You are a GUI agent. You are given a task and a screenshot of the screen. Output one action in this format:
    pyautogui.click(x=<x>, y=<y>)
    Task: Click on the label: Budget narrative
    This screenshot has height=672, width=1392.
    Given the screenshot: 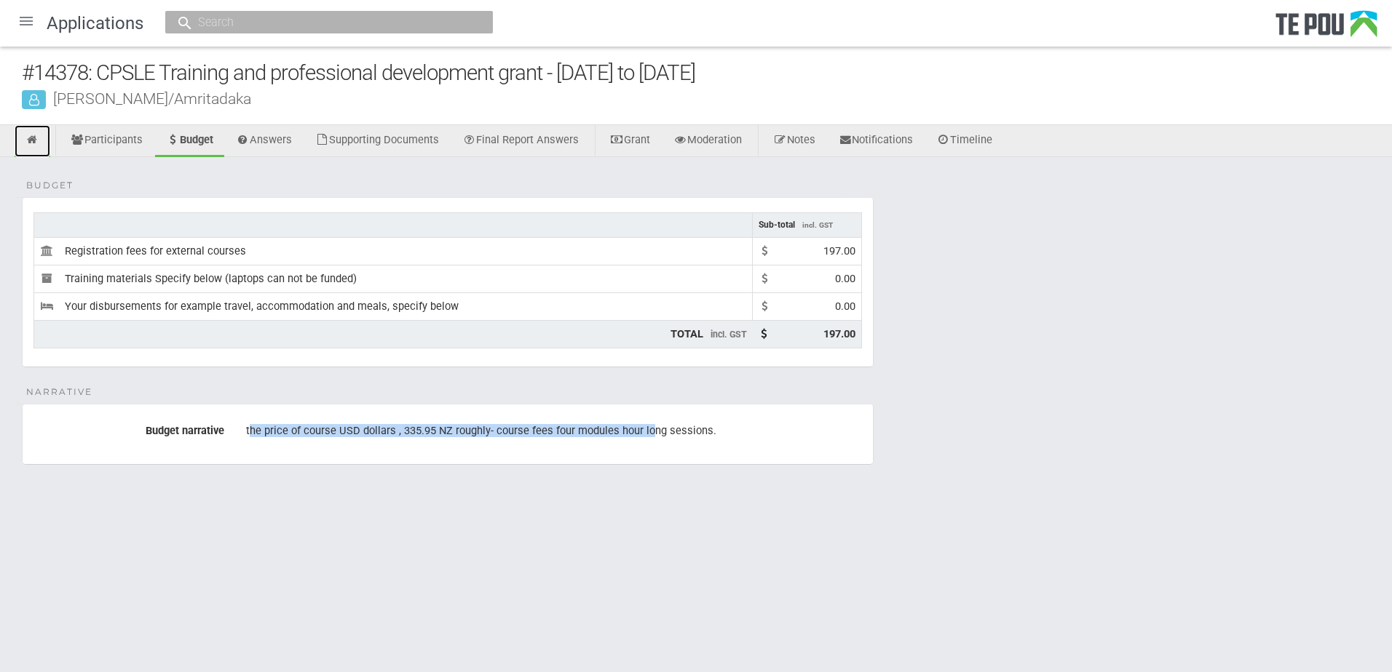 What is the action you would take?
    pyautogui.click(x=129, y=428)
    